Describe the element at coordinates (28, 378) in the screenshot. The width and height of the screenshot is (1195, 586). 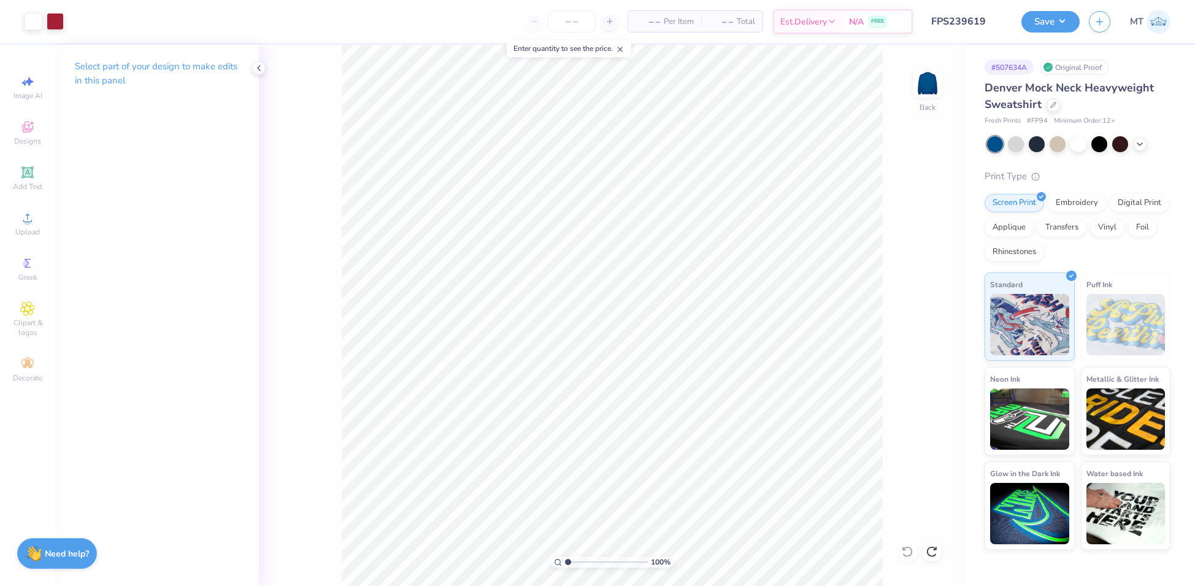
I see `span: Decorate` at that location.